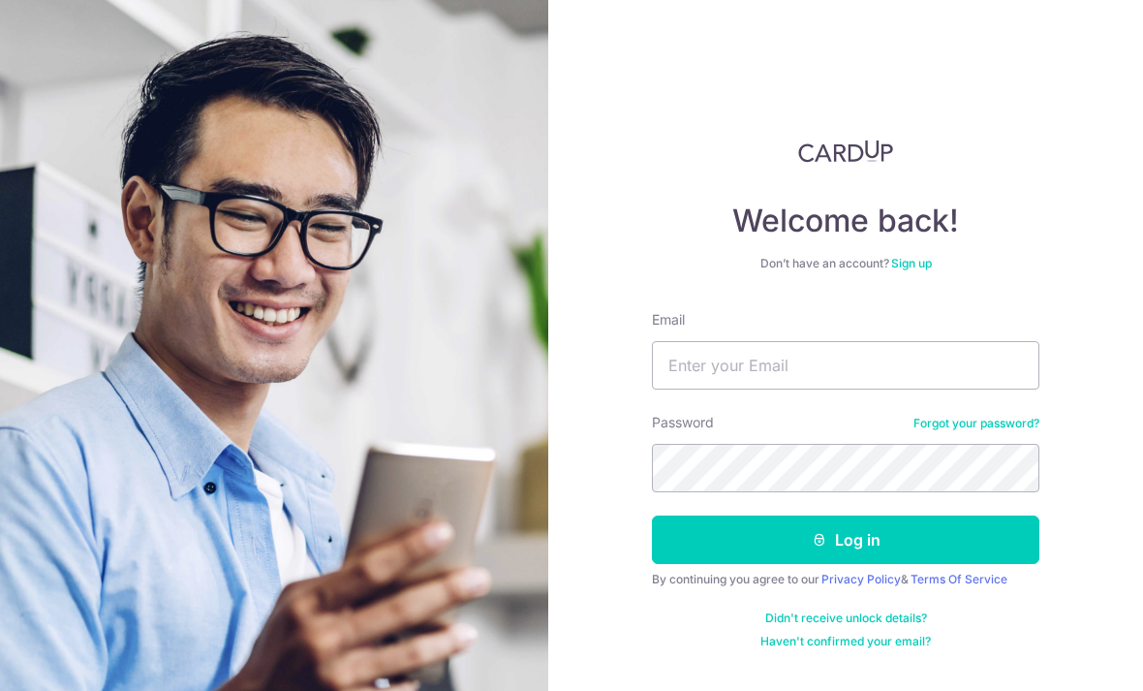 This screenshot has width=1143, height=691. I want to click on button: Log in, so click(846, 540).